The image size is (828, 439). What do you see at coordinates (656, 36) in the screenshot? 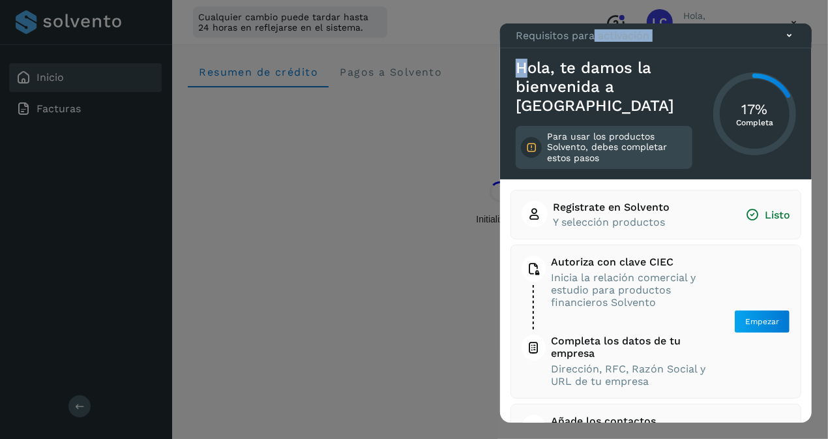
I see `div: Requisitos para activación` at bounding box center [656, 36].